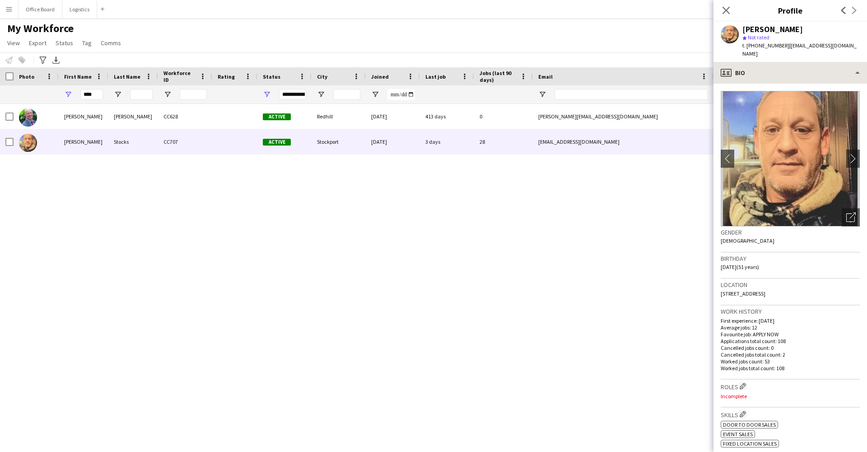 The width and height of the screenshot is (867, 452). Describe the element at coordinates (791, 347) in the screenshot. I see `p: Cancelled jobs count: 0` at that location.